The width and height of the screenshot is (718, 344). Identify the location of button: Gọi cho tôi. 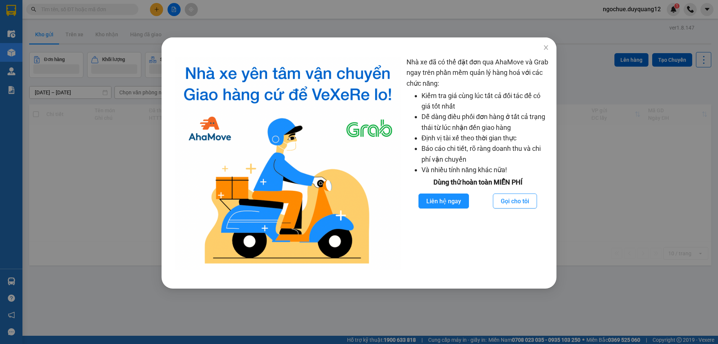
(515, 201).